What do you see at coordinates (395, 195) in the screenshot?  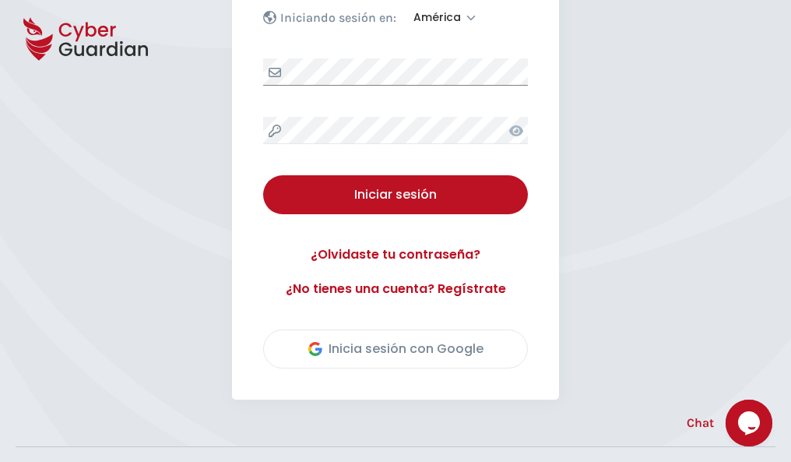 I see `div: Iniciar sesión` at bounding box center [395, 195].